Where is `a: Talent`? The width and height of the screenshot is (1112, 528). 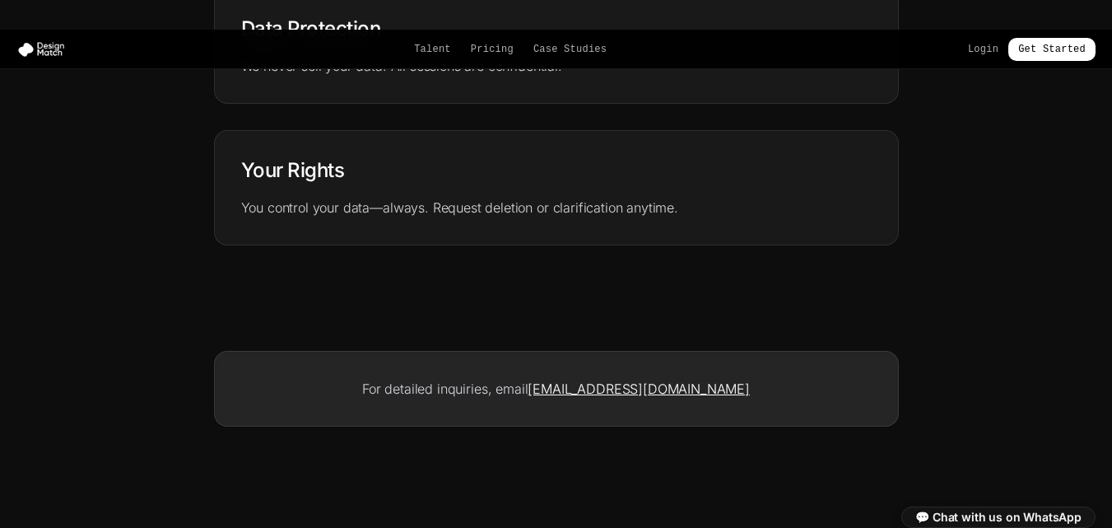 a: Talent is located at coordinates (432, 49).